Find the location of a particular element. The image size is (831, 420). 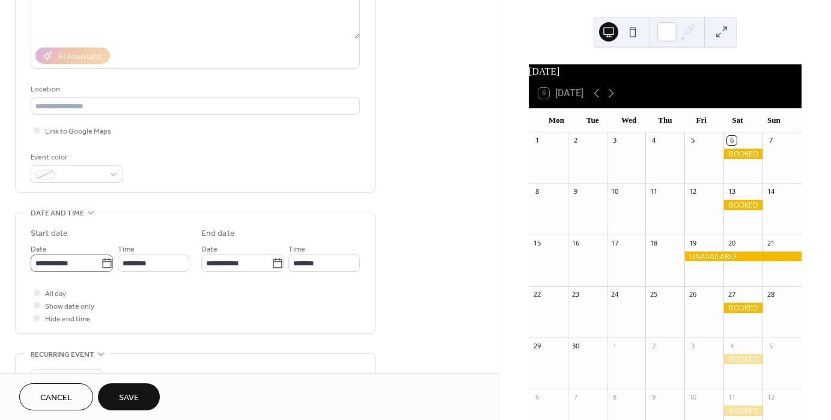

button: Save is located at coordinates (129, 396).